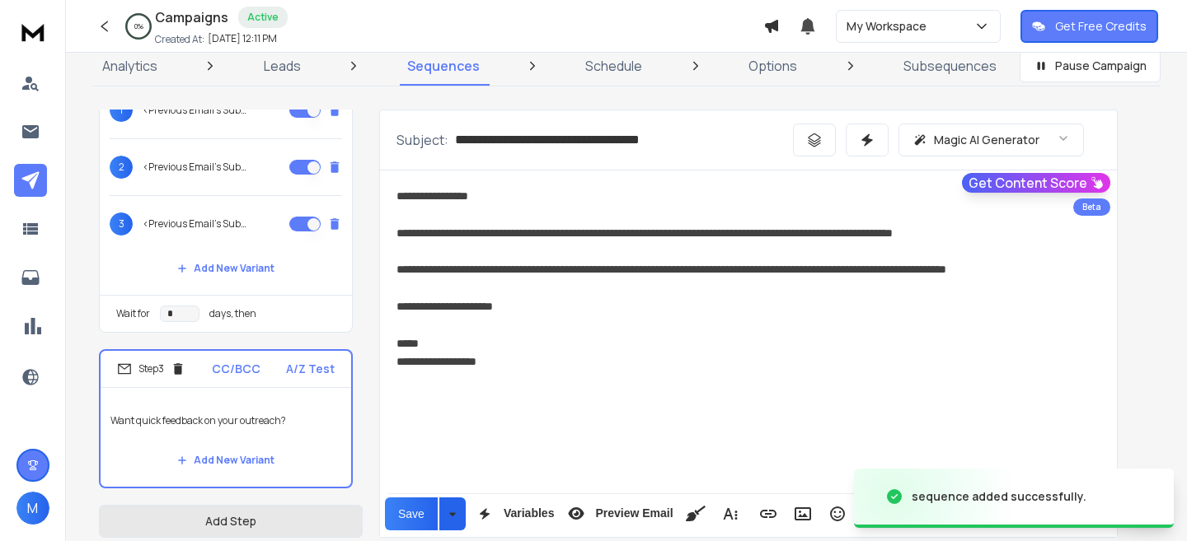  I want to click on img: logo, so click(33, 31).